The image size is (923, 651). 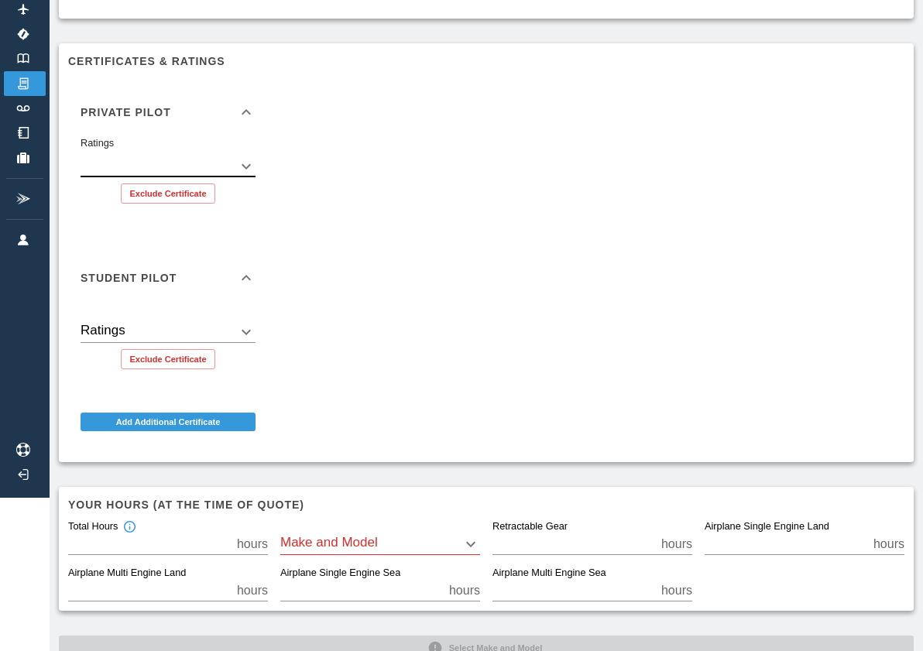 What do you see at coordinates (549, 574) in the screenshot?
I see `label: Airplane Multi Engine Sea` at bounding box center [549, 574].